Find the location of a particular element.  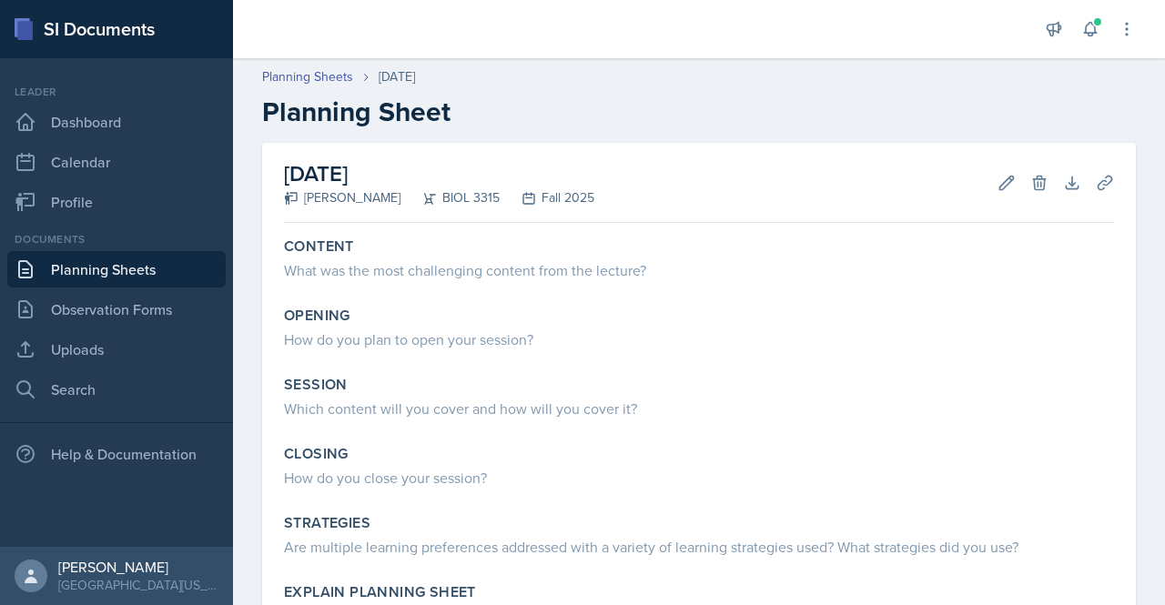

a: Dashboard is located at coordinates (117, 122).